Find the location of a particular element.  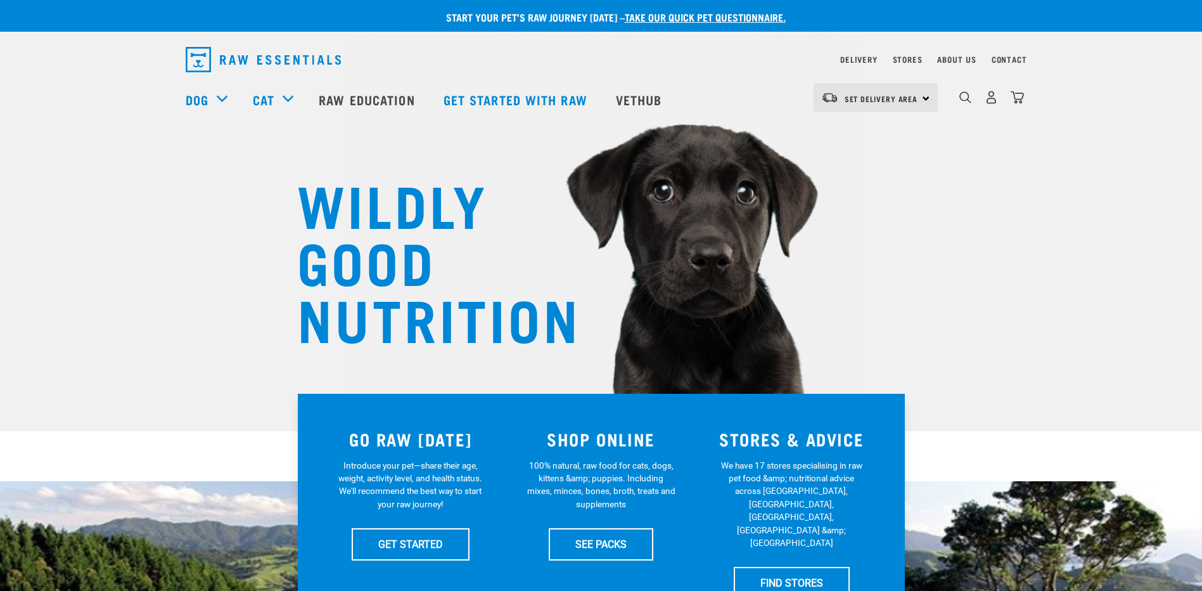

h1: WILDLY GOOD NUTRITION is located at coordinates (424, 260).